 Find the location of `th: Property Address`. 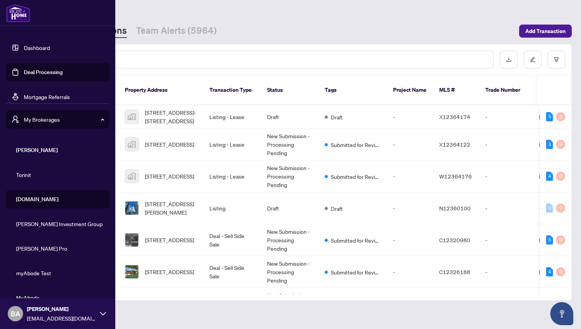

th: Property Address is located at coordinates (161, 90).